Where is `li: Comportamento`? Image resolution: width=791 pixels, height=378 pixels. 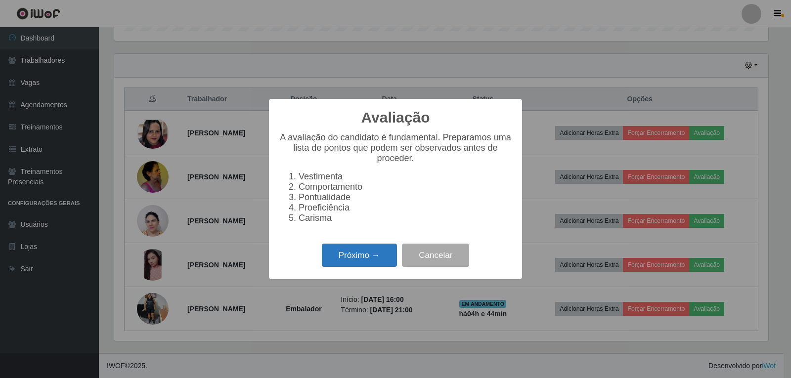 li: Comportamento is located at coordinates (405, 187).